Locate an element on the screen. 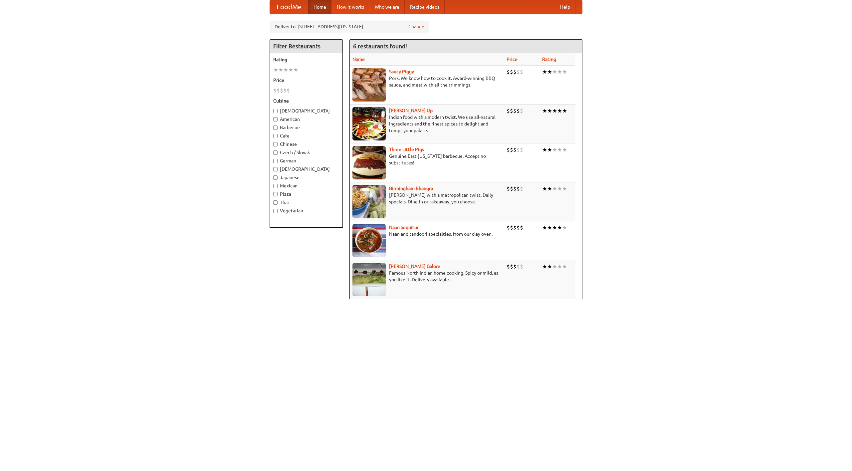  label: Thai is located at coordinates (306, 202).